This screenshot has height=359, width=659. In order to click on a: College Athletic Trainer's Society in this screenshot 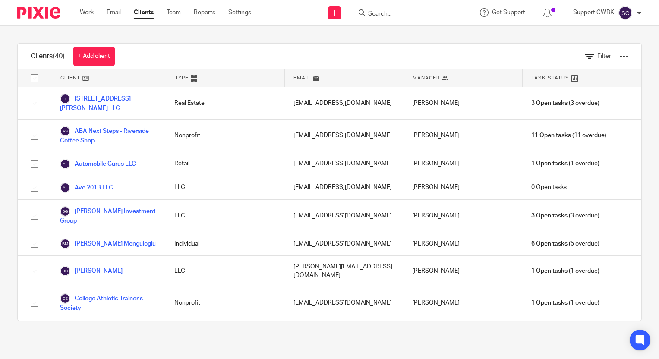, I will do `click(108, 303)`.